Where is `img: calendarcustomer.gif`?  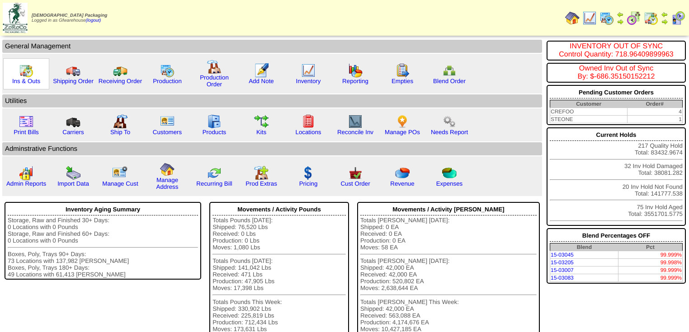 img: calendarcustomer.gif is located at coordinates (678, 18).